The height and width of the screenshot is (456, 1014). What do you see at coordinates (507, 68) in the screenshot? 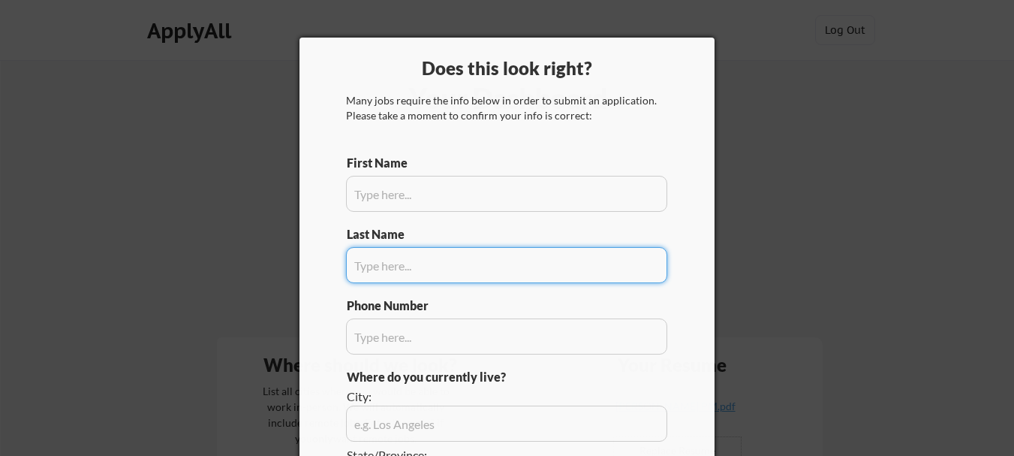
I see `div: Does this look right?` at bounding box center [507, 68].